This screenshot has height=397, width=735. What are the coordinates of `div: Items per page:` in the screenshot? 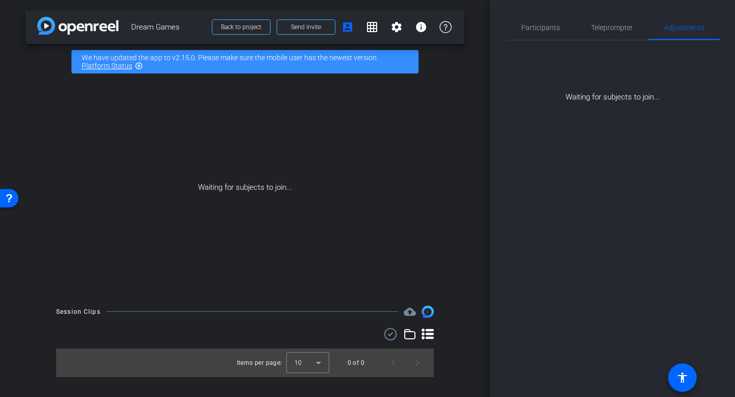 It's located at (259, 363).